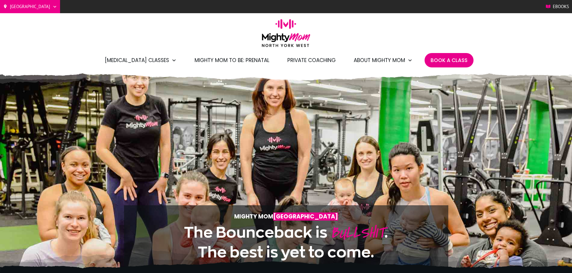 The width and height of the screenshot is (572, 273). I want to click on span: BULLSHIT, so click(357, 233).